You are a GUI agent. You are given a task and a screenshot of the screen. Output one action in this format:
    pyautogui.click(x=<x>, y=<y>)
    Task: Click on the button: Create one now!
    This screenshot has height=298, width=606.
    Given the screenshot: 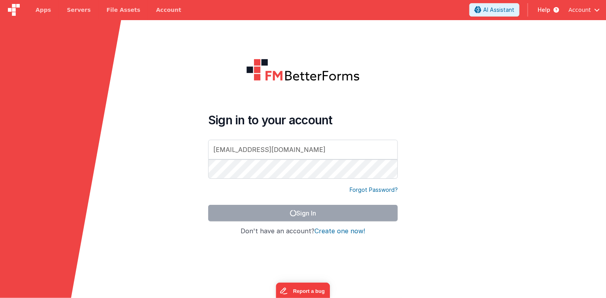 What is the action you would take?
    pyautogui.click(x=340, y=232)
    